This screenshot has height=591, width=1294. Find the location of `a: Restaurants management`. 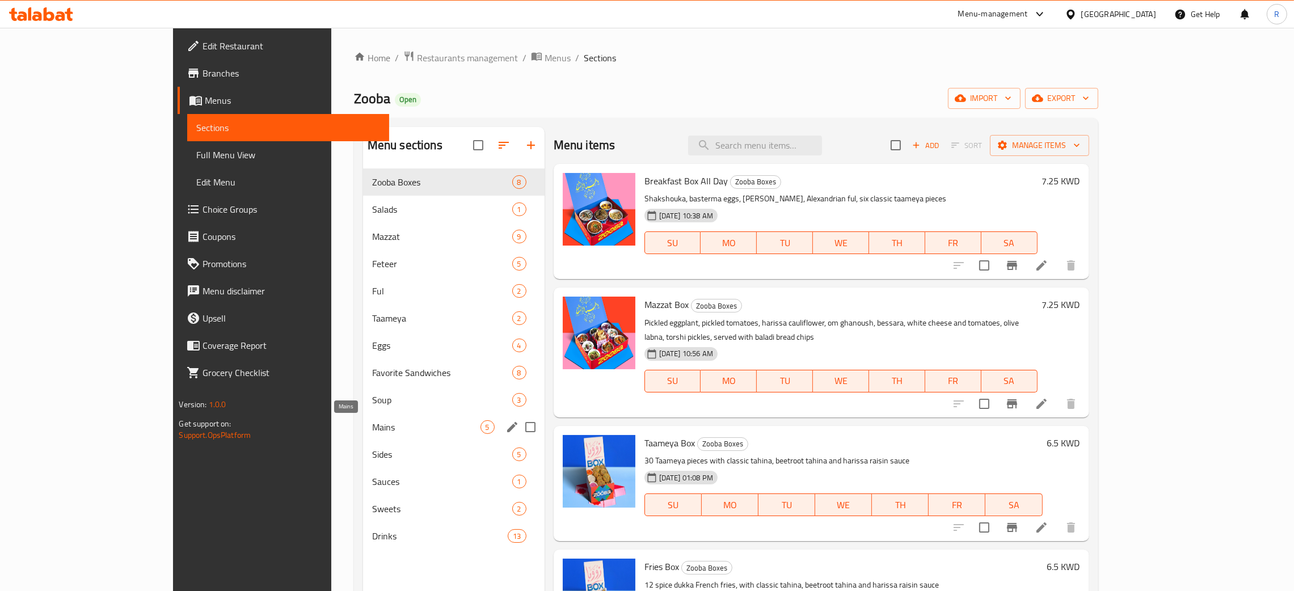

a: Restaurants management is located at coordinates (461, 58).